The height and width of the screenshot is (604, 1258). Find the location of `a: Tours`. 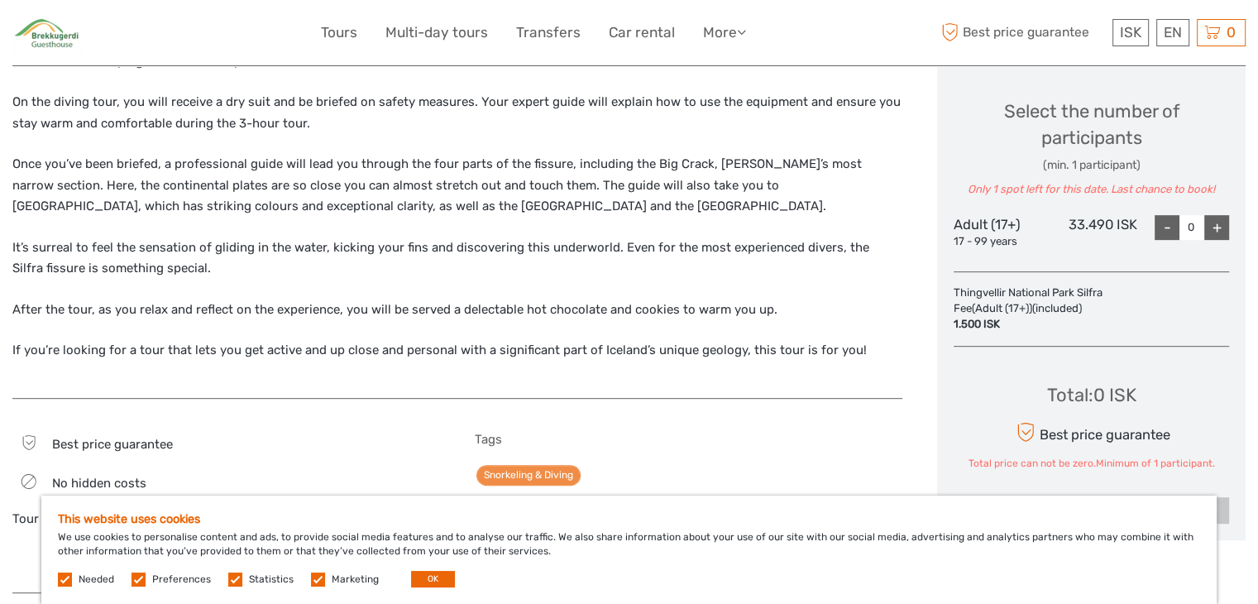

a: Tours is located at coordinates (339, 32).